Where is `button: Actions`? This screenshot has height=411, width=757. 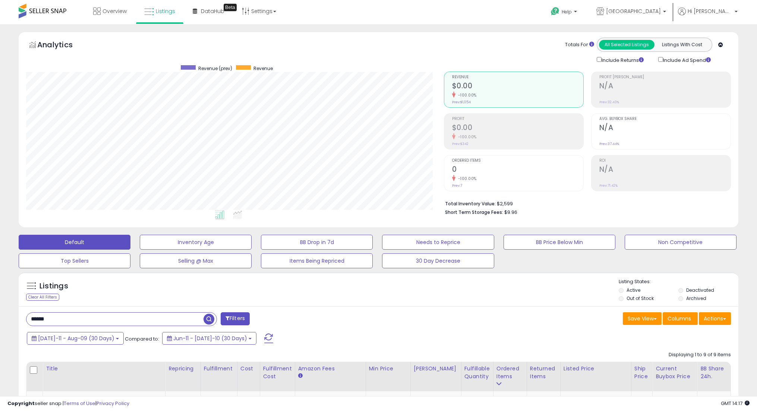
button: Actions is located at coordinates (715, 319).